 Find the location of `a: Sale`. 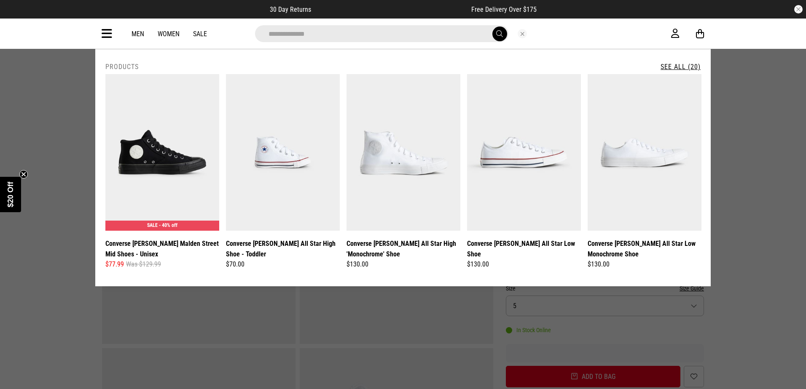

a: Sale is located at coordinates (200, 34).